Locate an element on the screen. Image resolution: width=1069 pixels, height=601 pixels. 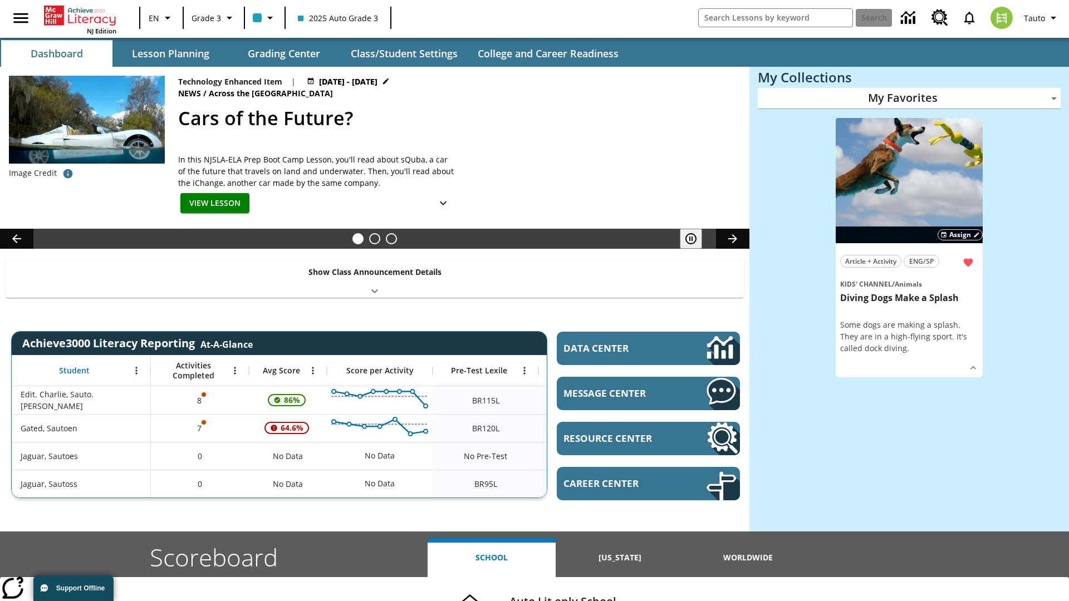
span: Beginning reader 95 Lexile, Jaguar, Sautoss is located at coordinates (485, 484).